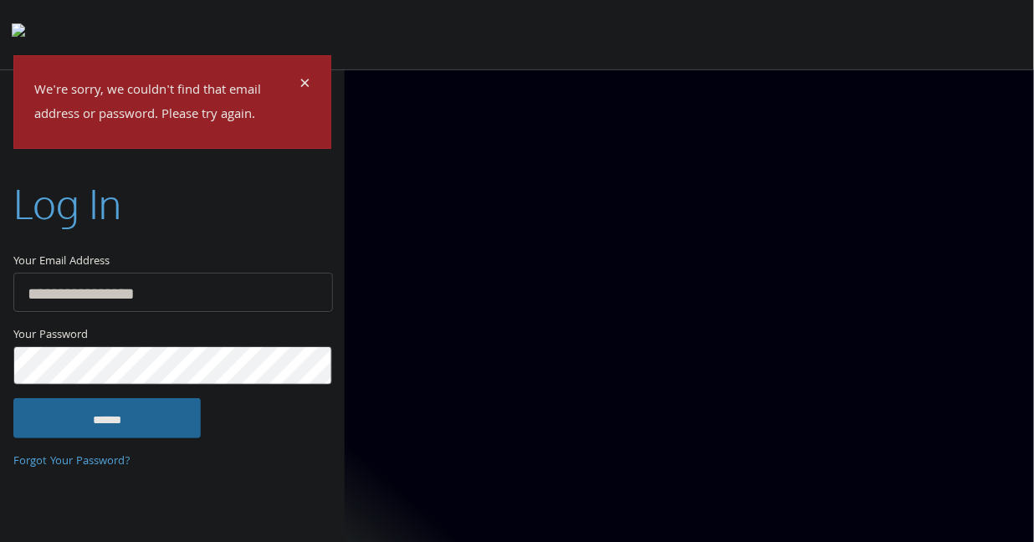 The image size is (1034, 542). Describe the element at coordinates (18, 34) in the screenshot. I see `img: todyl-logo-dark.svg` at that location.